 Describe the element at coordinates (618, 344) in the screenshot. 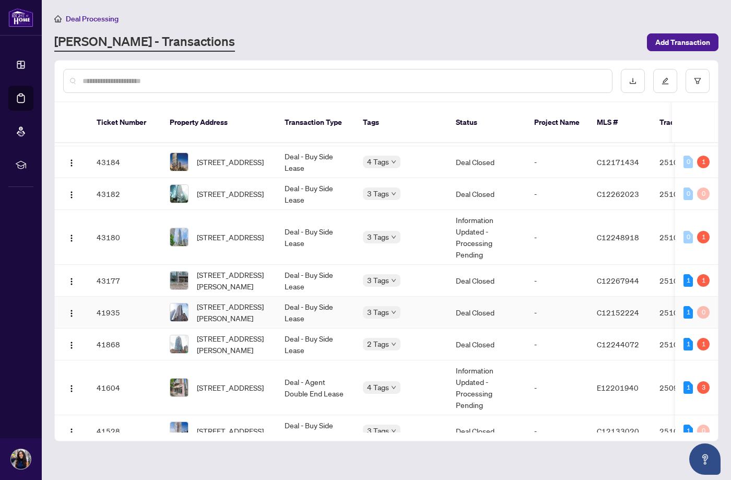

I see `span: C12244072` at that location.